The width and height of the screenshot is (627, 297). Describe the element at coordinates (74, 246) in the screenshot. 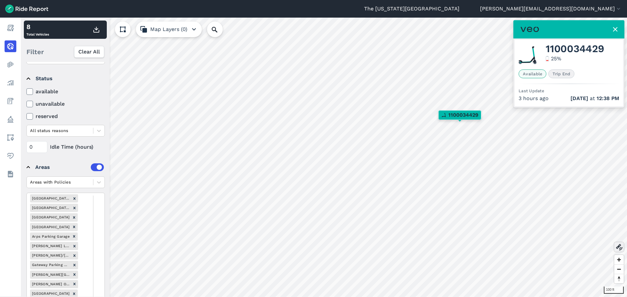

I see `div: Remove Celeste Lab Courtyard` at that location.